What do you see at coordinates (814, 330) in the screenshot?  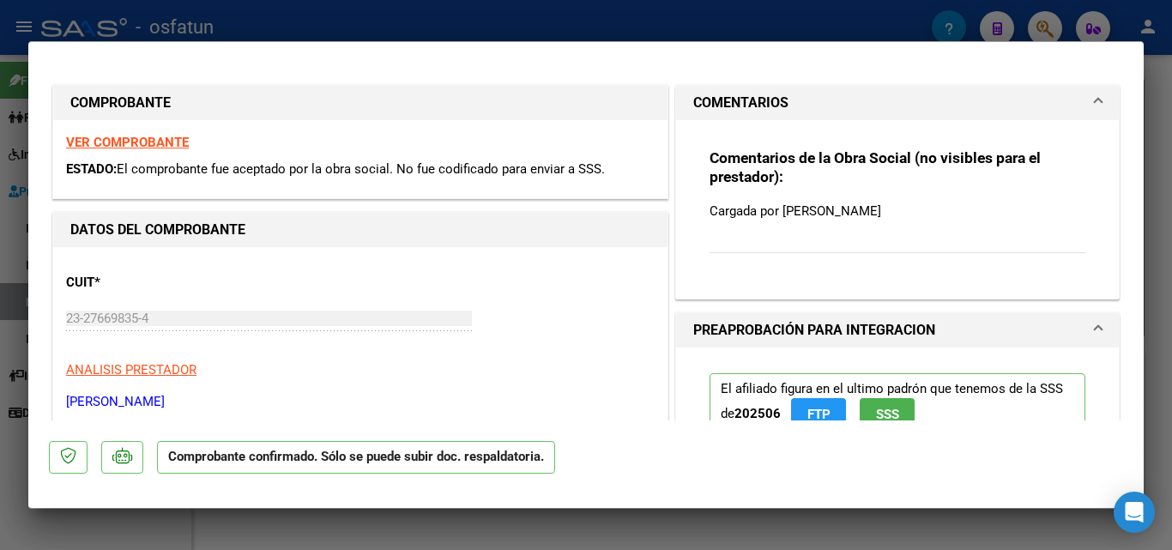 I see `h1: PREAPROBACIÓN PARA INTEGRACION` at bounding box center [814, 330].